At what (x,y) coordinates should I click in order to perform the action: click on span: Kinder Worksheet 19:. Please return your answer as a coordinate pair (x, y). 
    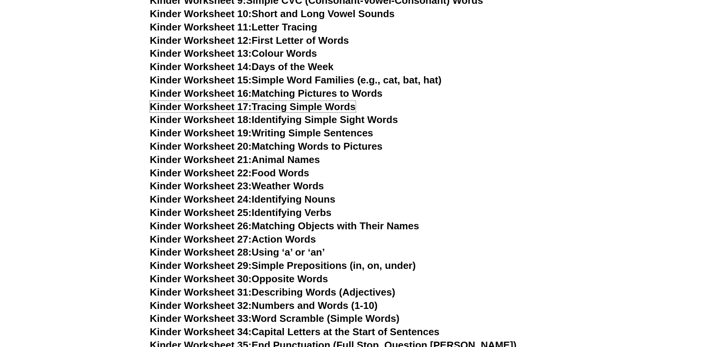
    Looking at the image, I should click on (201, 133).